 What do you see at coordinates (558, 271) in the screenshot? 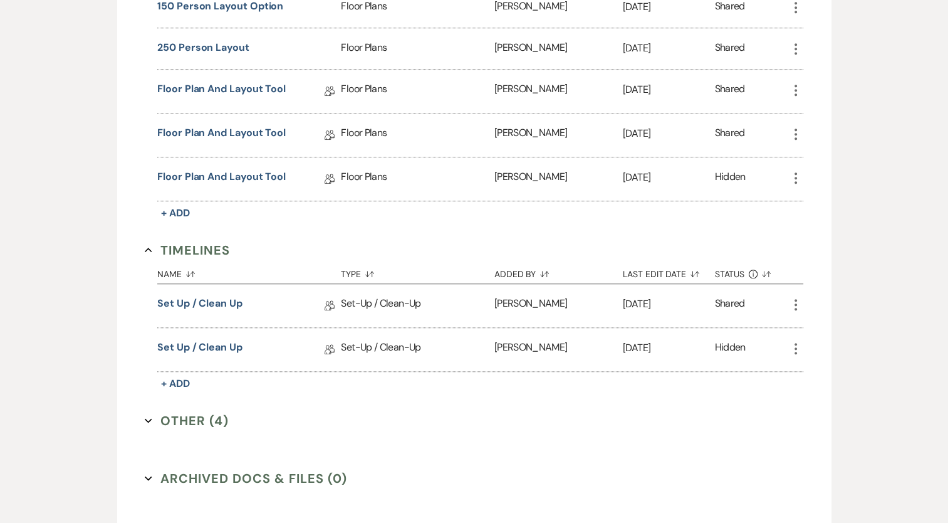
I see `button: Added By` at bounding box center [558, 271].